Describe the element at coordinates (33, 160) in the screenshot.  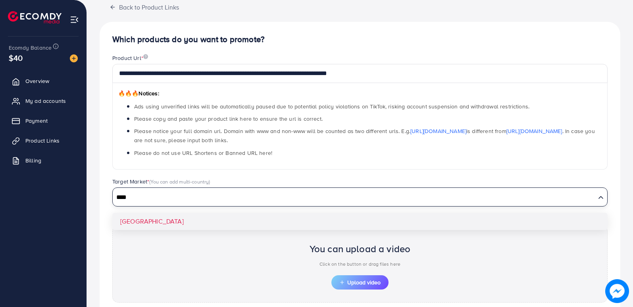
I see `span: Billing` at that location.